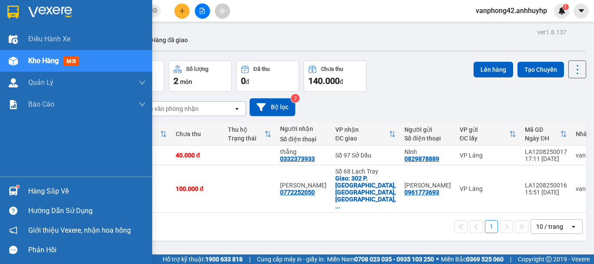 The height and width of the screenshot is (264, 594). What do you see at coordinates (182, 11) in the screenshot?
I see `span: plus` at bounding box center [182, 11].